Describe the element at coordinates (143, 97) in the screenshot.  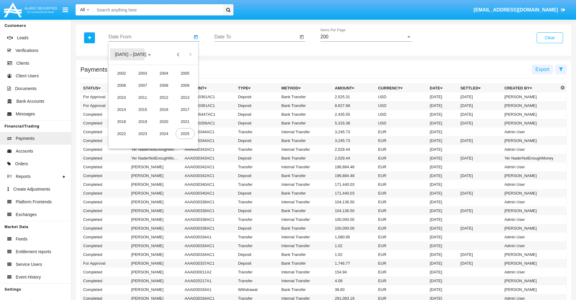
I see `td: 2011` at that location.